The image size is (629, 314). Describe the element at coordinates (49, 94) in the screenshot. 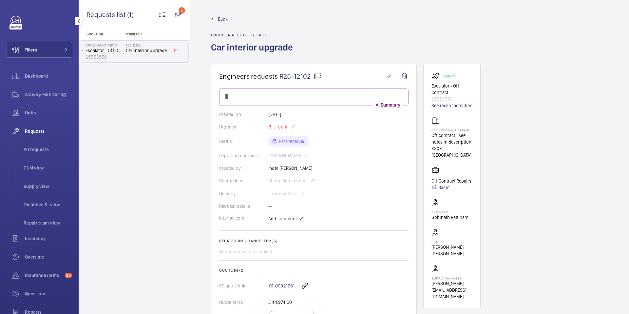

I see `span: Activity Monitoring` at that location.